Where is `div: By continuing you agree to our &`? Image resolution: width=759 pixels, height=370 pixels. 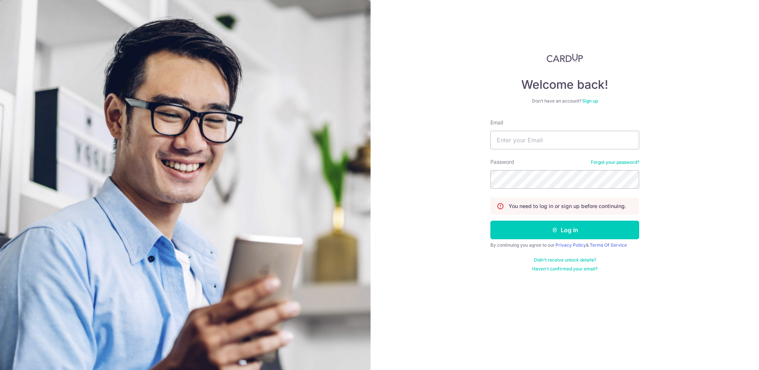
div: By continuing you agree to our & is located at coordinates (564, 245).